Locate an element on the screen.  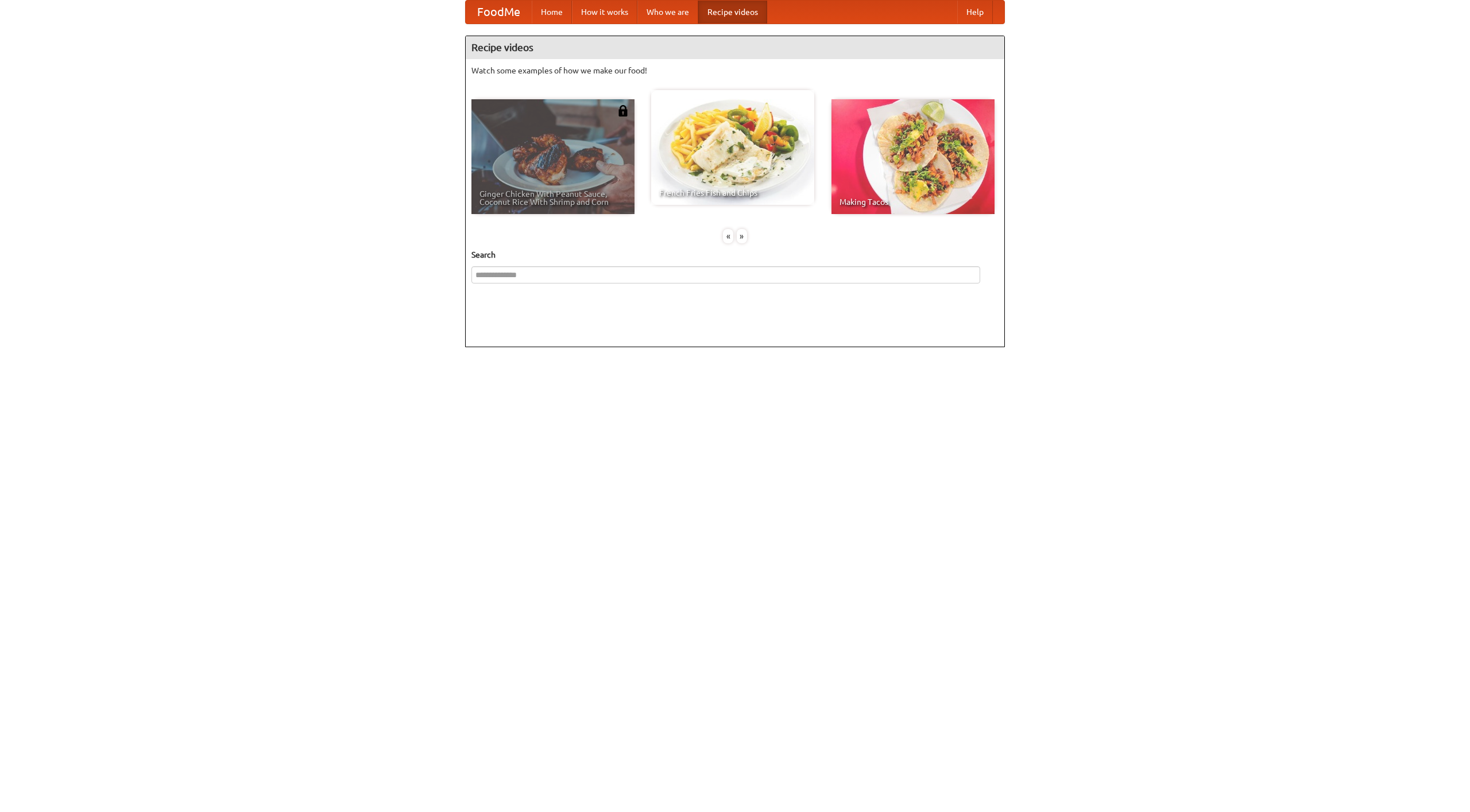
a: Making Tacos is located at coordinates (913, 157).